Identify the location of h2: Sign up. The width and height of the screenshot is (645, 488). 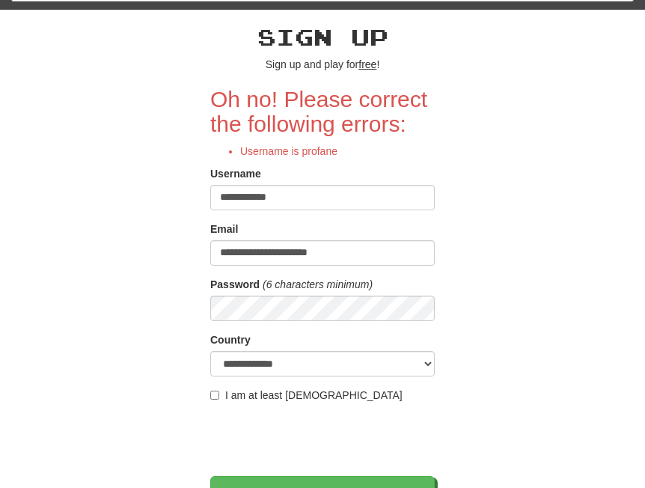
(323, 37).